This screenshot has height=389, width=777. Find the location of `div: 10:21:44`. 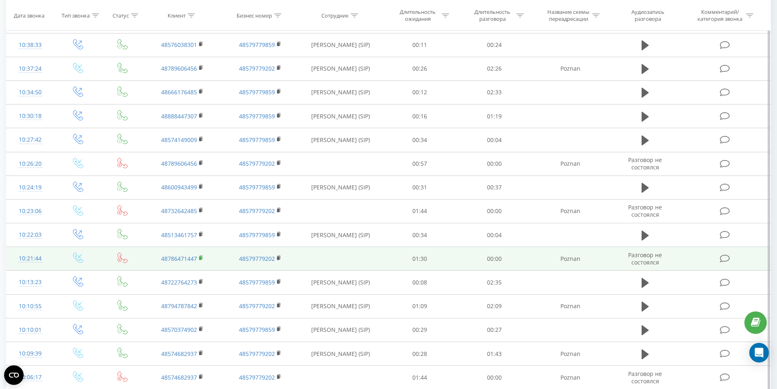

div: 10:21:44 is located at coordinates (30, 258).